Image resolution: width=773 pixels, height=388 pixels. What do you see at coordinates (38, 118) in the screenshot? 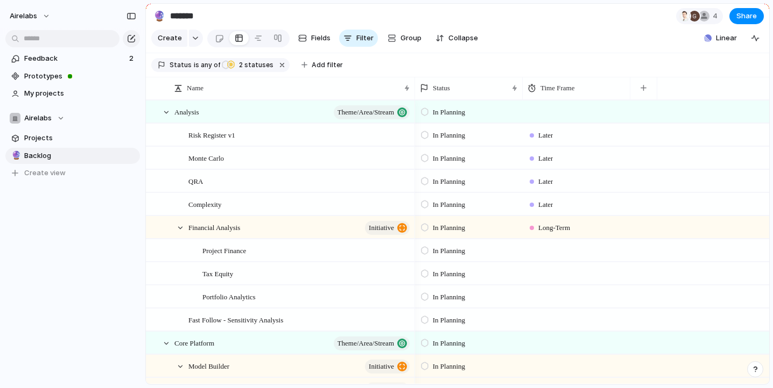
I see `span: Airelabs` at bounding box center [38, 118].